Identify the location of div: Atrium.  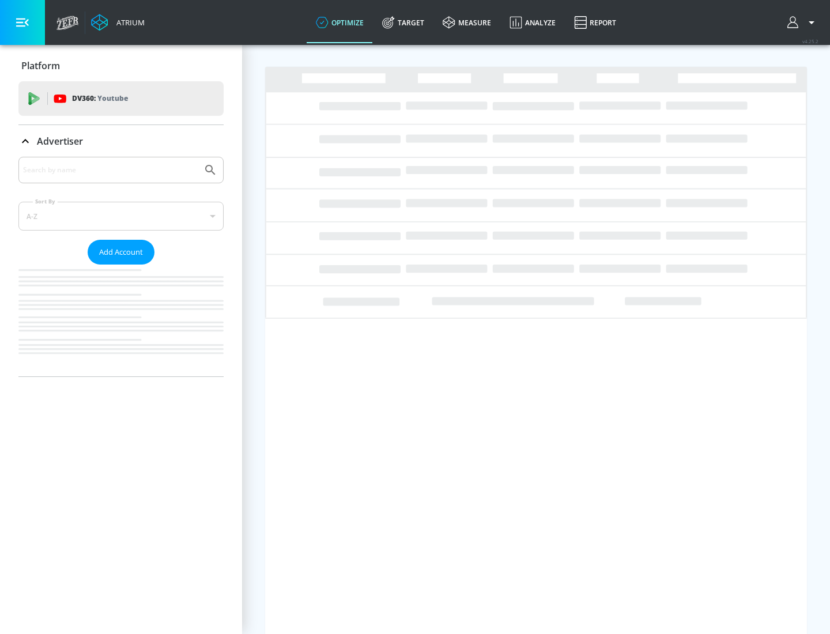
(128, 22).